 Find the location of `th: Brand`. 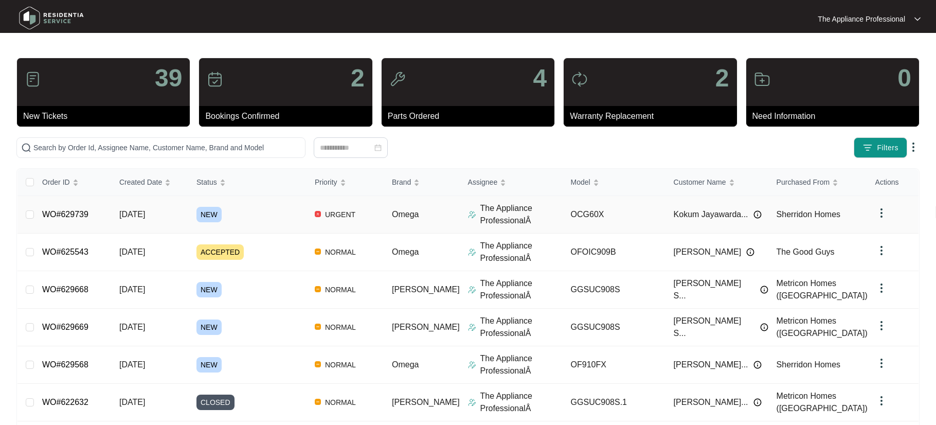

th: Brand is located at coordinates (422, 182).